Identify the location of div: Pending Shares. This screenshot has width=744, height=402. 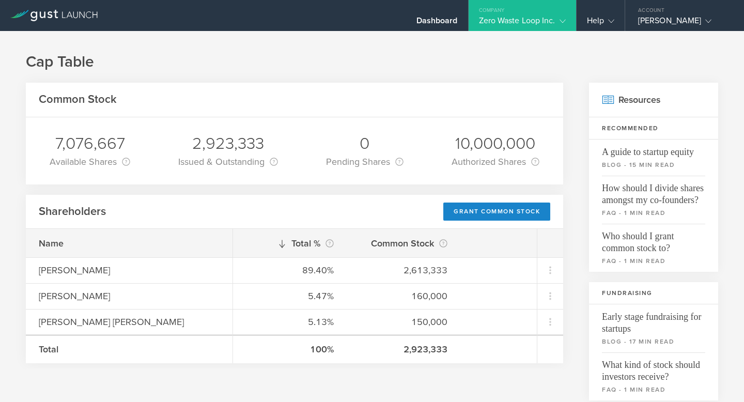
(365, 162).